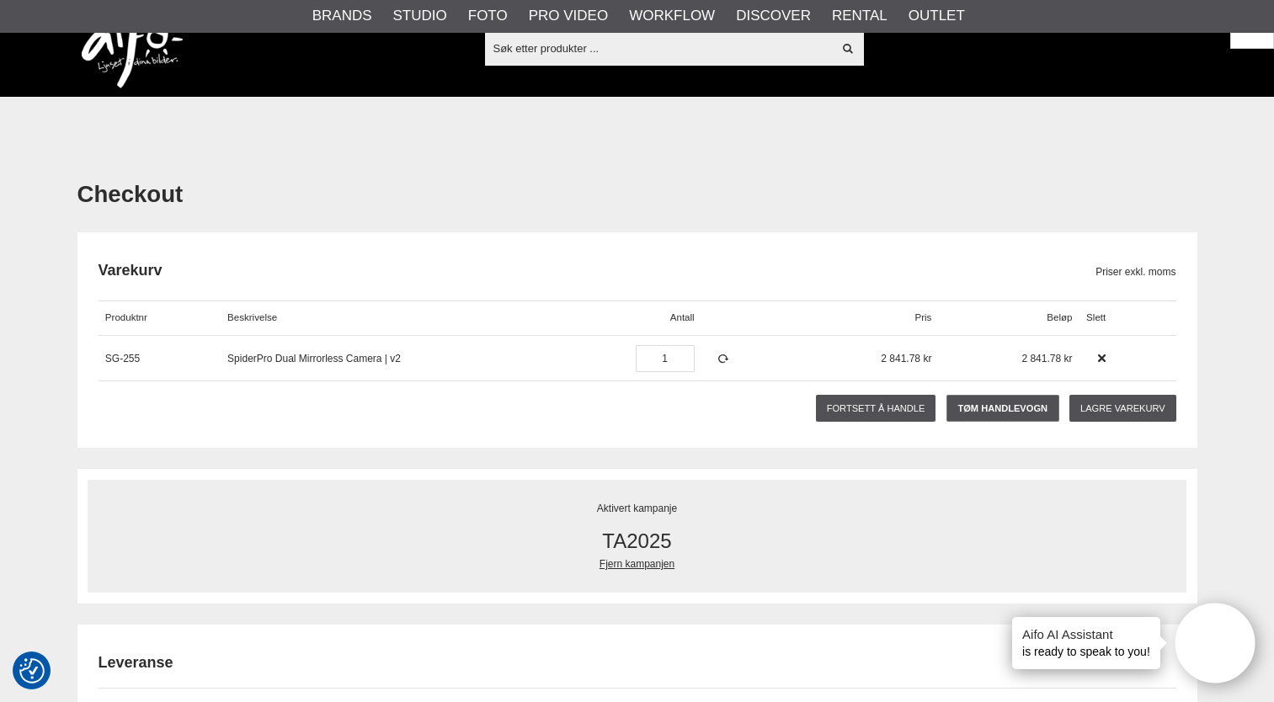  I want to click on a: SpiderPro Dual Mirrorless Camera | v2, so click(314, 359).